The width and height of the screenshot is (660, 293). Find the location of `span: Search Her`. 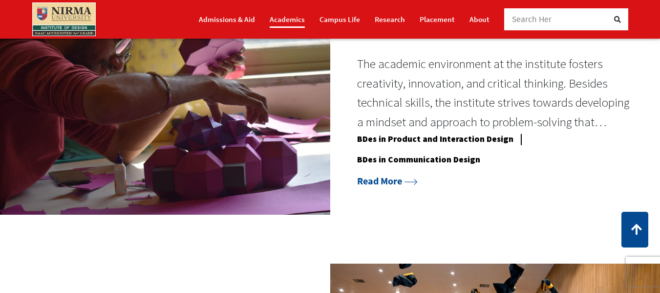

span: Search Her is located at coordinates (532, 19).